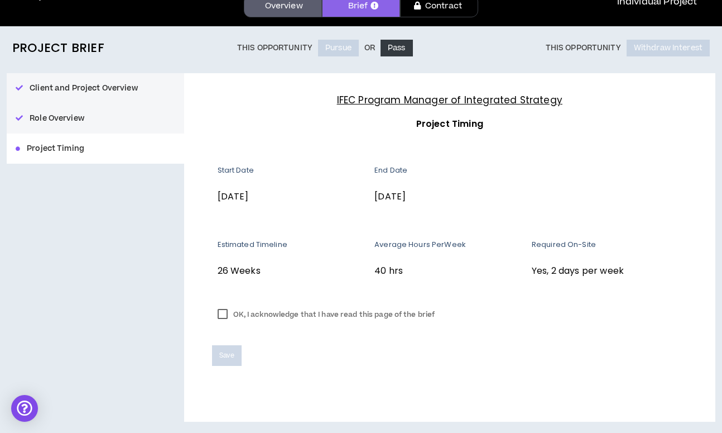 The height and width of the screenshot is (433, 722). What do you see at coordinates (397, 48) in the screenshot?
I see `button: Pass` at bounding box center [397, 48].